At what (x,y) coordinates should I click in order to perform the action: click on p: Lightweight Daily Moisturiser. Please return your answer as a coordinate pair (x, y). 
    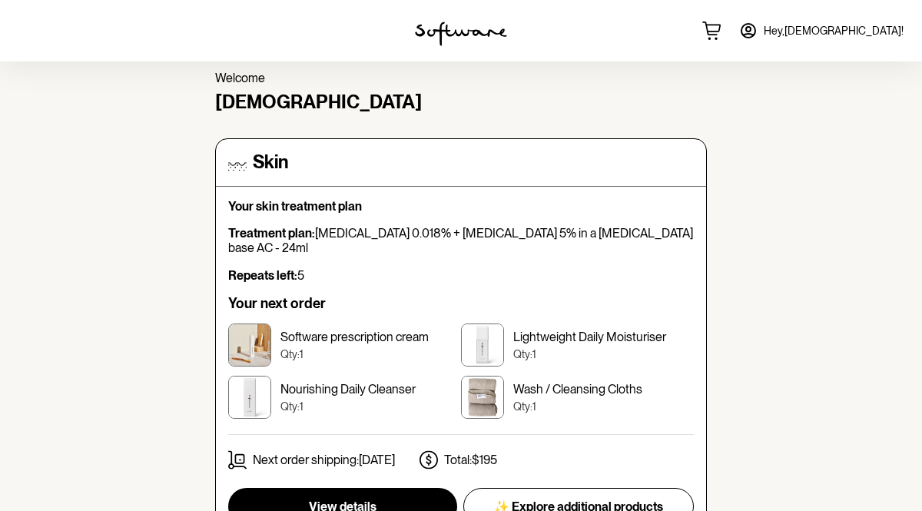
    Looking at the image, I should click on (589, 336).